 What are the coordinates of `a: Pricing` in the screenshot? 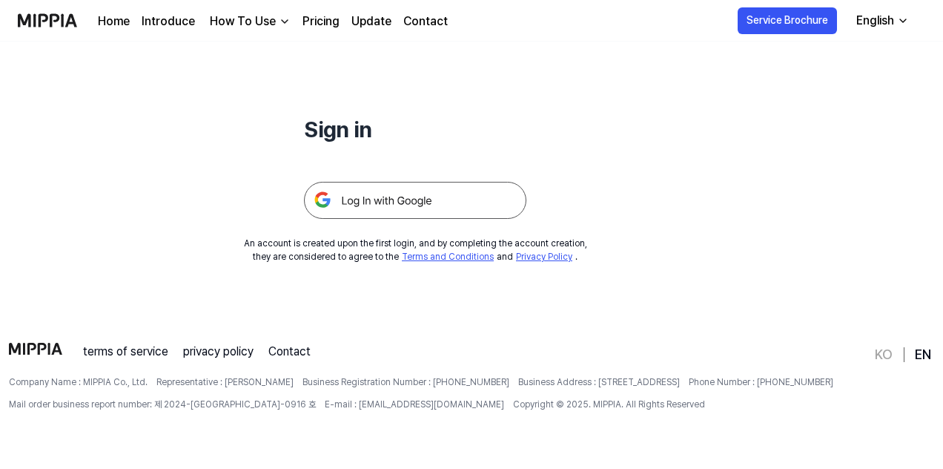 It's located at (321, 22).